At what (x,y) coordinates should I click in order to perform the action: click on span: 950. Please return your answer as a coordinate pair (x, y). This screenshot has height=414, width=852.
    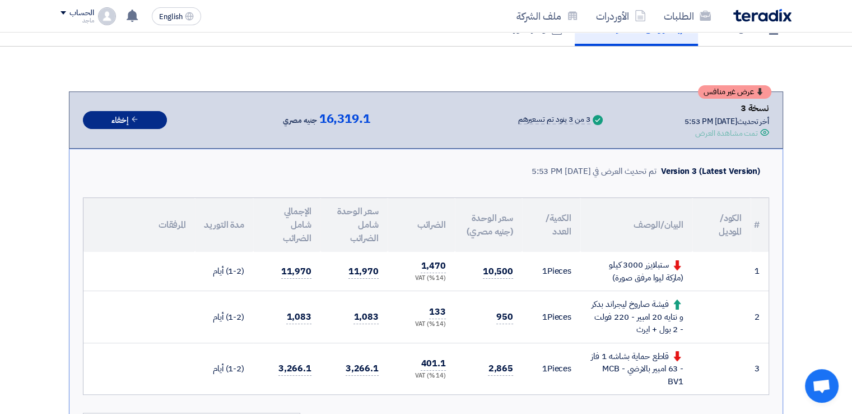
    Looking at the image, I should click on (505, 317).